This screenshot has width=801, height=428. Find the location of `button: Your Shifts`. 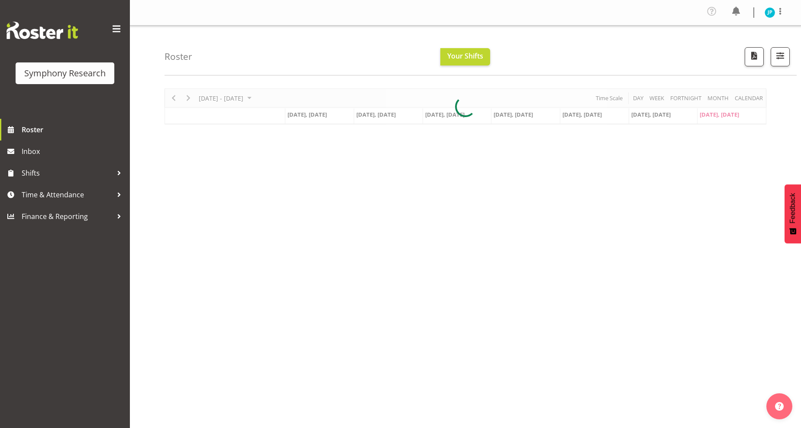

button: Your Shifts is located at coordinates (465, 57).